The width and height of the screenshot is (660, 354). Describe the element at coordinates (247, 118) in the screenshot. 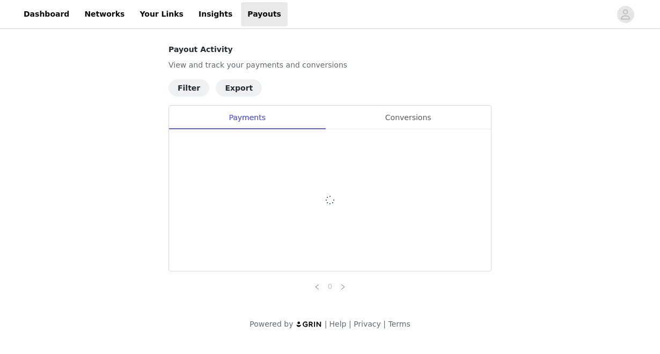

I see `div: Payments` at that location.